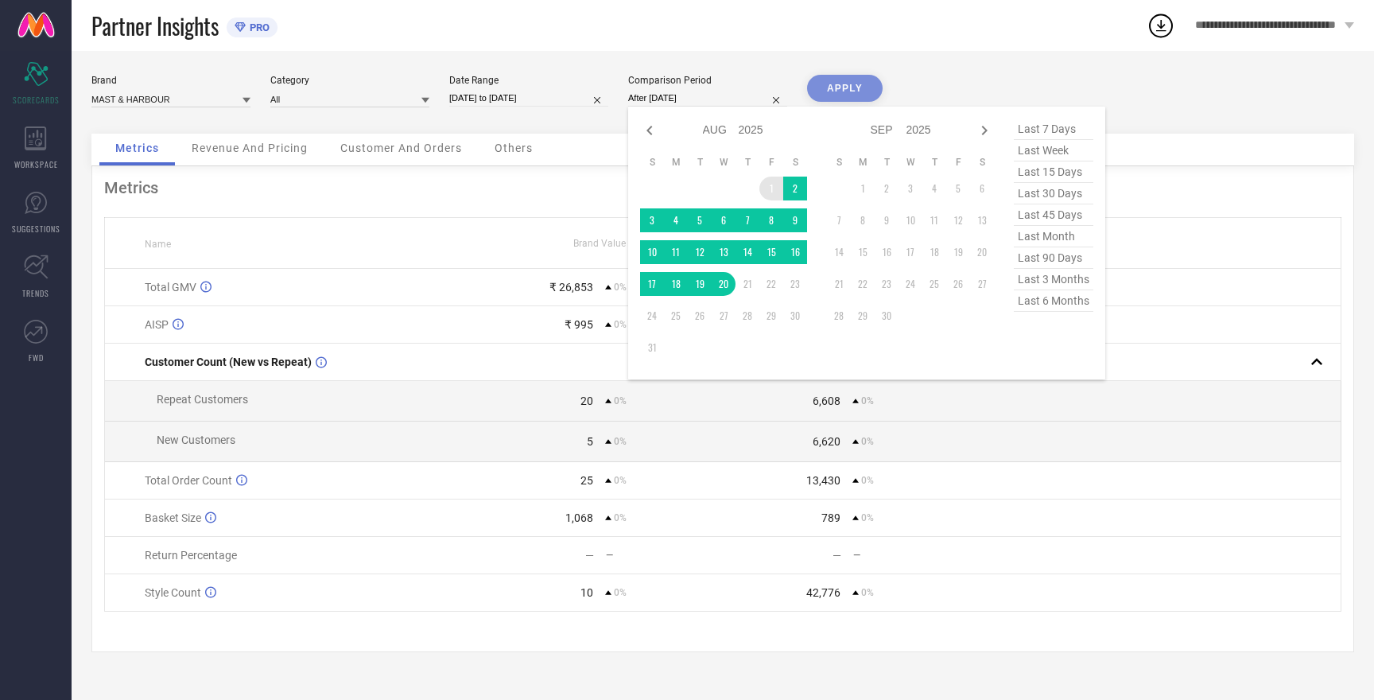 This screenshot has height=700, width=1374. What do you see at coordinates (795, 220) in the screenshot?
I see `td: Sat Aug 09 2025` at bounding box center [795, 220].